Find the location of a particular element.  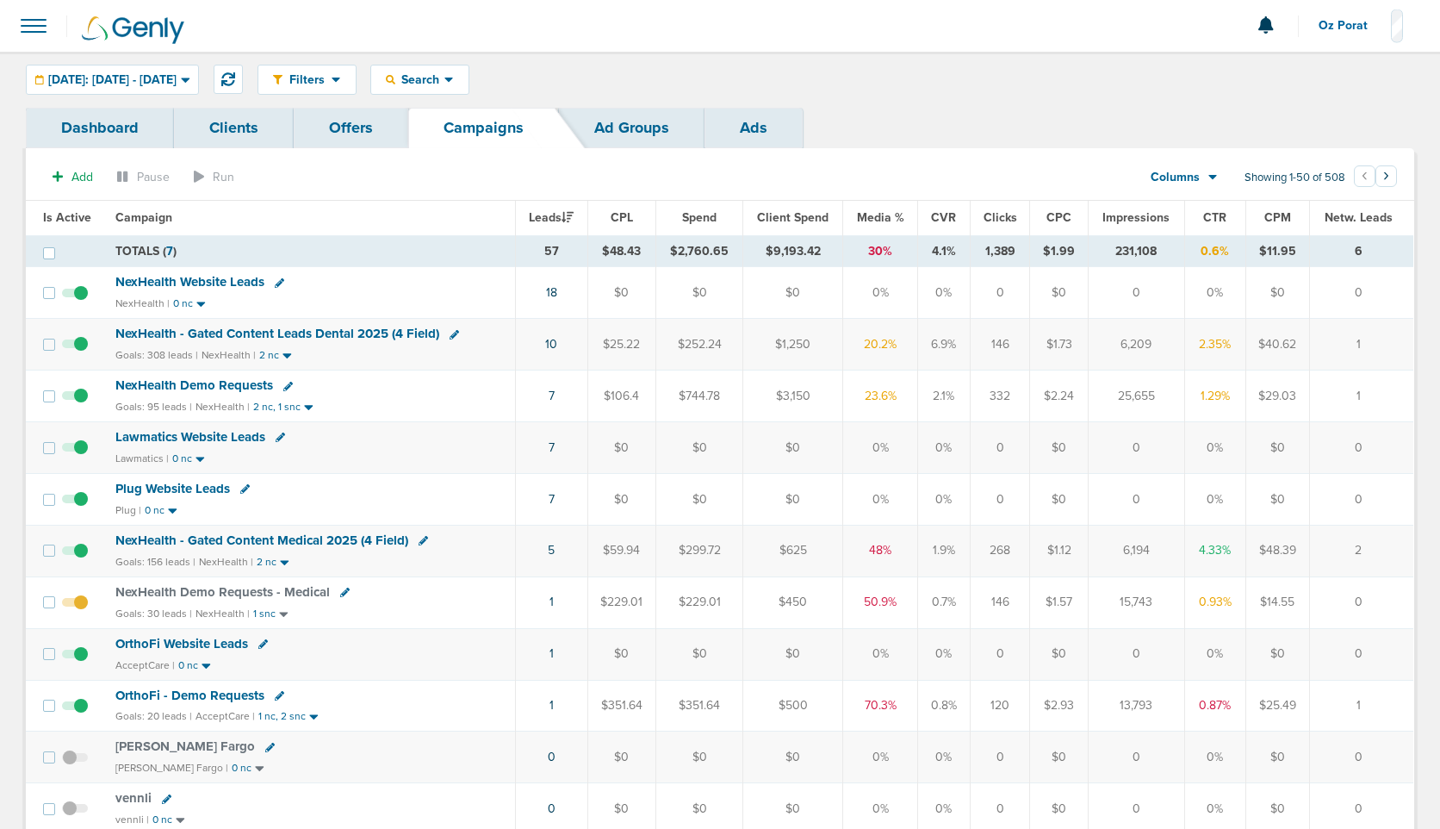

span: NexHealth - Gated Content Medical 2025 (4 Field) is located at coordinates (262, 540).